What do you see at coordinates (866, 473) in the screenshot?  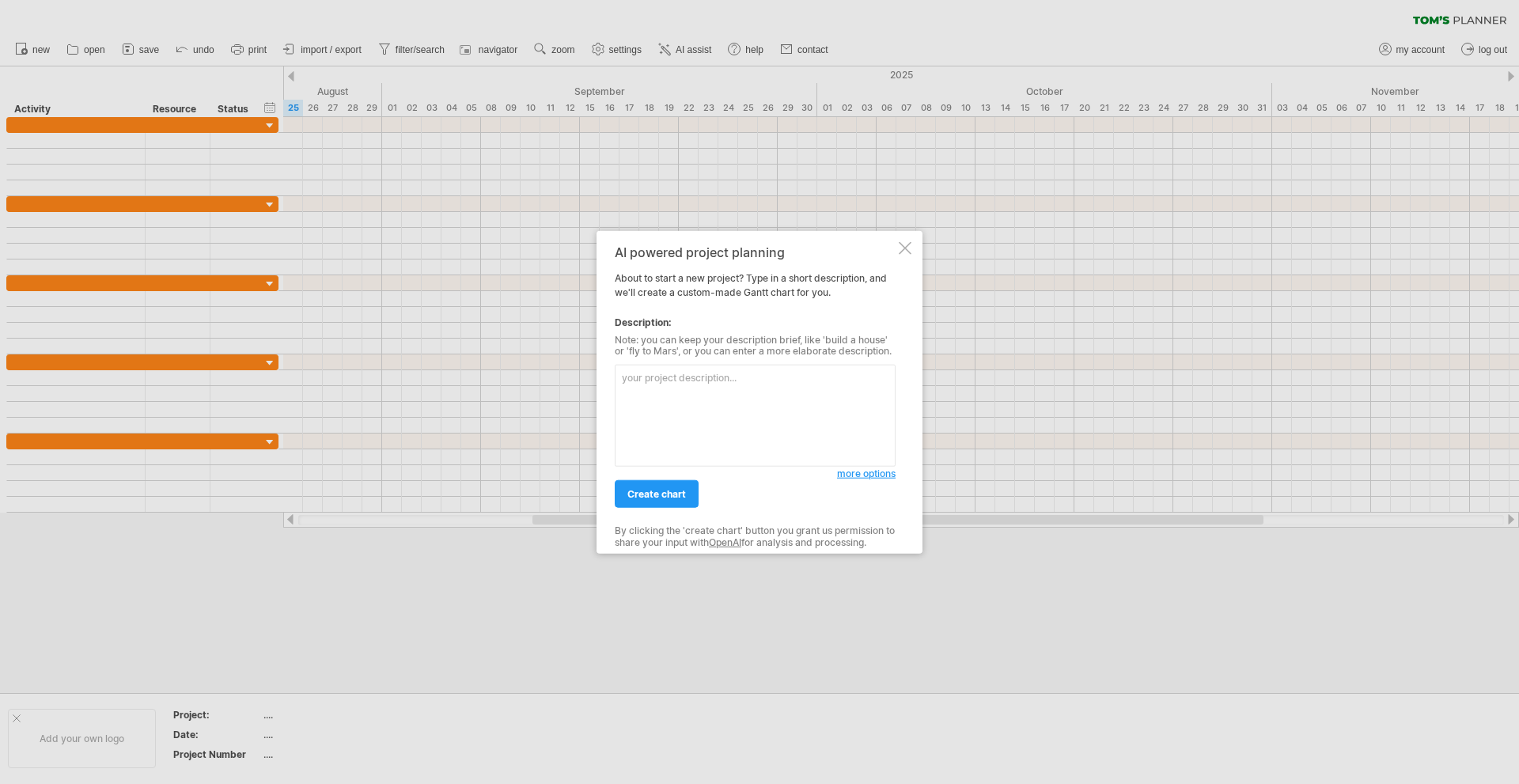 I see `span: more options` at bounding box center [866, 473].